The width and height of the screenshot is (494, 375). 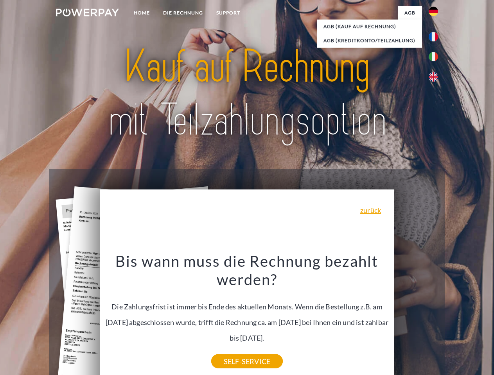 What do you see at coordinates (369, 41) in the screenshot?
I see `a: AGB (Kreditkonto/Teilzahlung)` at bounding box center [369, 41].